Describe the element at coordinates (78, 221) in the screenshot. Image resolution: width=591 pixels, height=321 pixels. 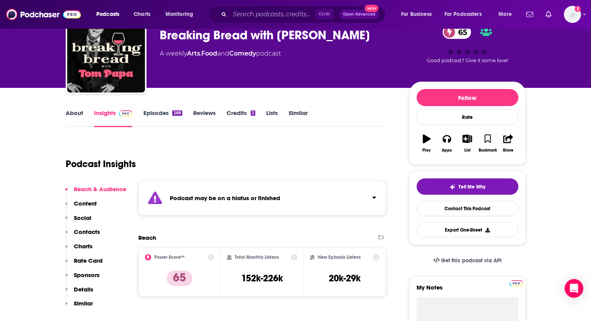
I see `button: Social` at that location.